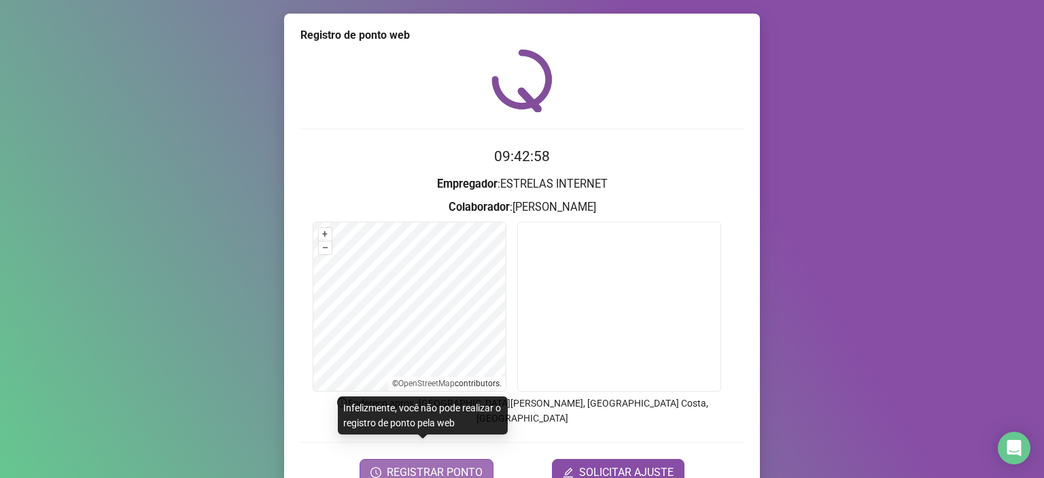 This screenshot has width=1044, height=478. Describe the element at coordinates (568, 472) in the screenshot. I see `span: edit` at that location.